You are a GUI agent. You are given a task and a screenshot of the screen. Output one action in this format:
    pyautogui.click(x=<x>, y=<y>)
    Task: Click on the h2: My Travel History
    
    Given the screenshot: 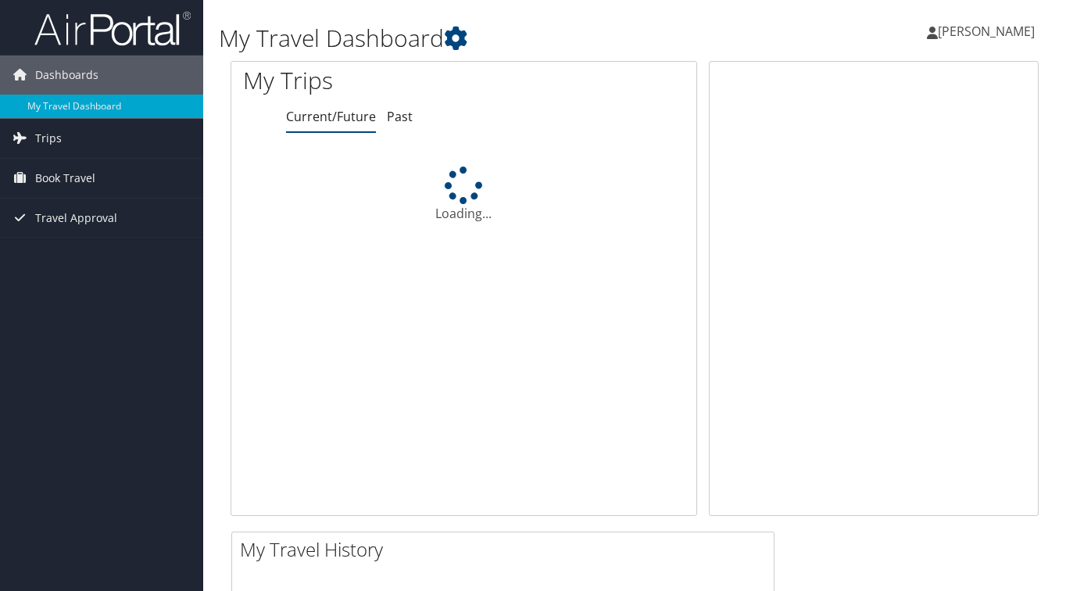 What is the action you would take?
    pyautogui.click(x=506, y=549)
    